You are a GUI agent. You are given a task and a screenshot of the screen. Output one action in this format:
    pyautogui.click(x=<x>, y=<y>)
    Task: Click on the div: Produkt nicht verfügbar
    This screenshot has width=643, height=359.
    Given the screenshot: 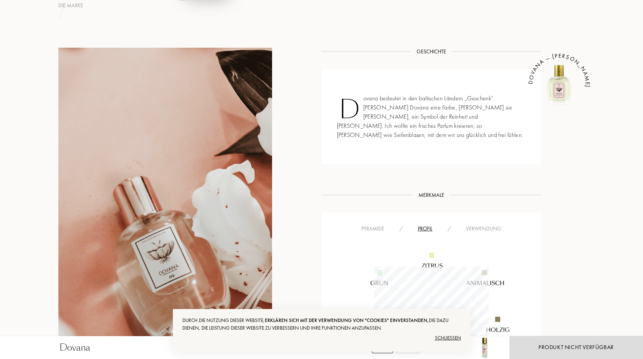 What is the action you would take?
    pyautogui.click(x=576, y=347)
    